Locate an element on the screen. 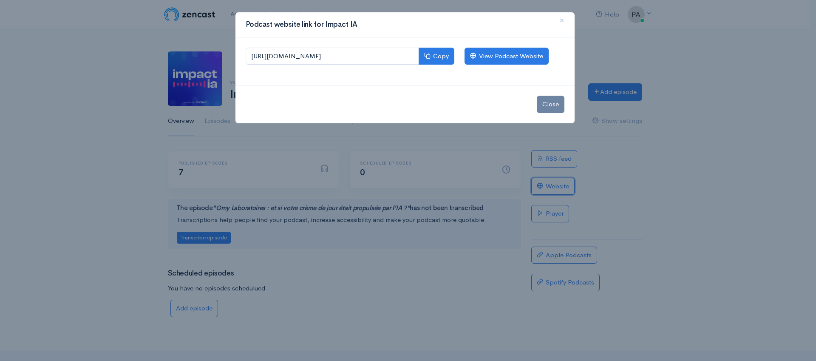 The image size is (816, 361). a: View Podcast Website is located at coordinates (506, 56).